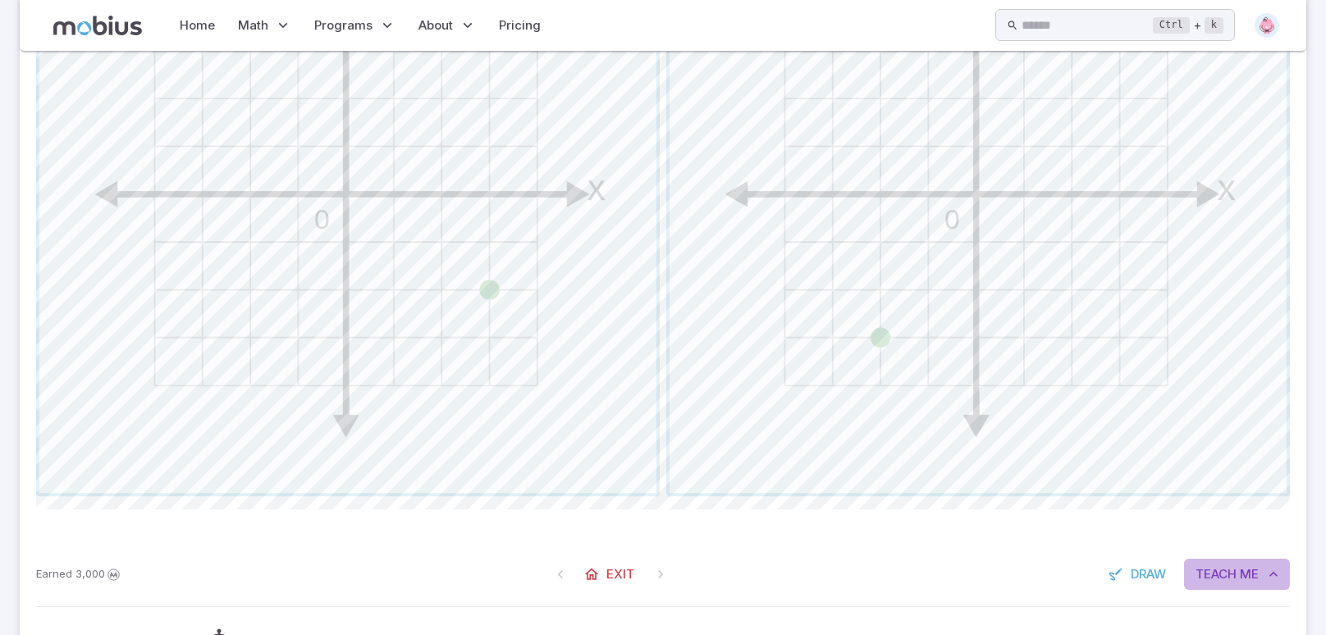 The width and height of the screenshot is (1326, 635). I want to click on span: Me, so click(1249, 575).